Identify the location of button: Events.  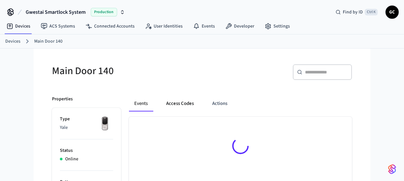
(141, 104).